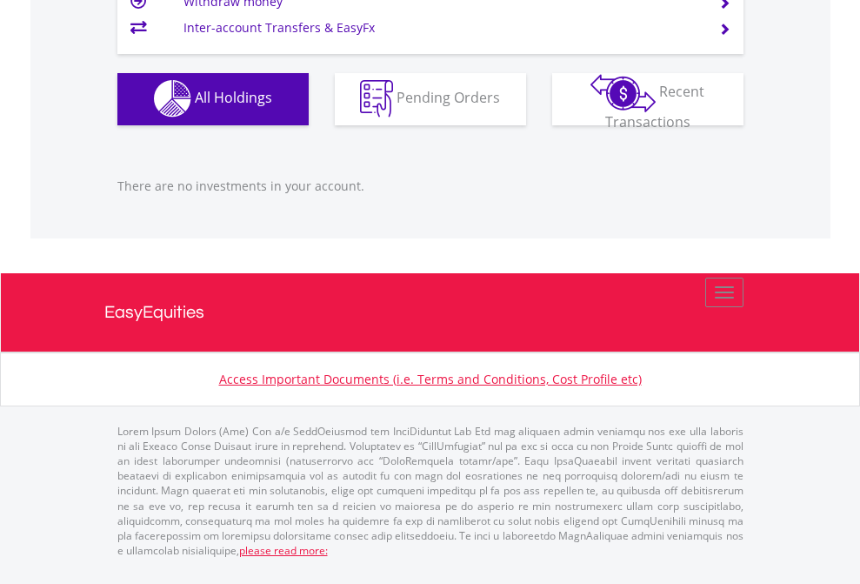 Image resolution: width=860 pixels, height=584 pixels. Describe the element at coordinates (233, 97) in the screenshot. I see `span: All Holdings` at that location.